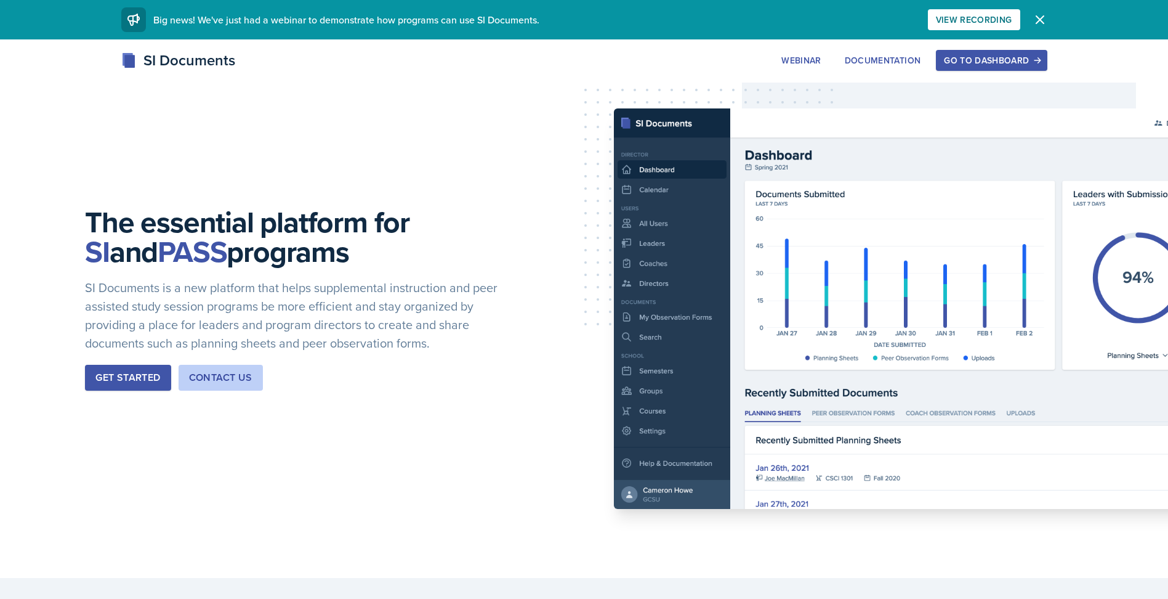 The width and height of the screenshot is (1168, 599). I want to click on button: Webinar, so click(801, 60).